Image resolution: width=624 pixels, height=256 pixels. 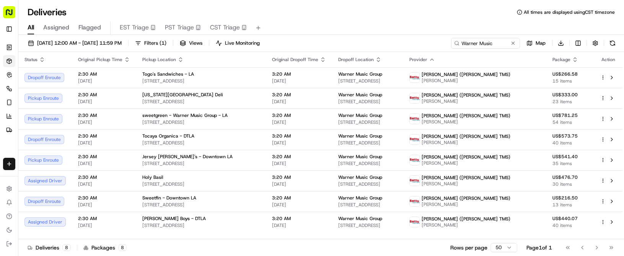 What do you see at coordinates (562, 60) in the screenshot?
I see `span: Package` at bounding box center [562, 60].